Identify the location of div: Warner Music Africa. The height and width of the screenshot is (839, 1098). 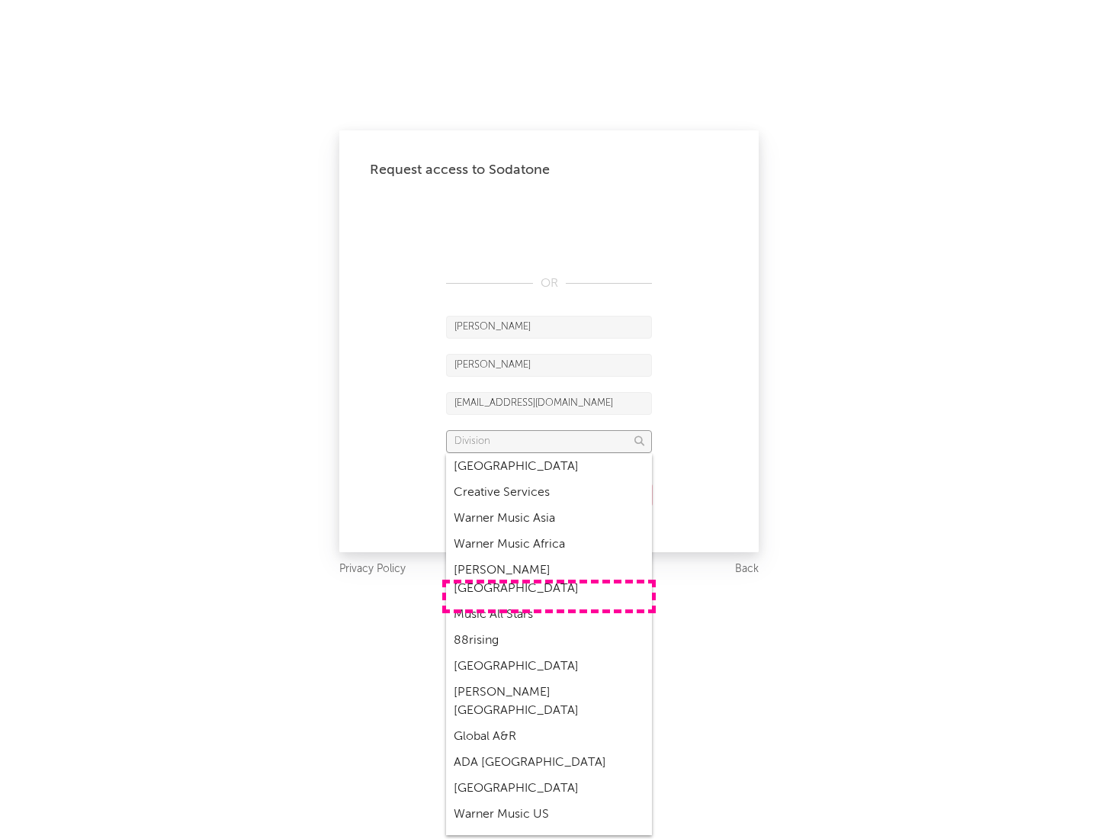
(549, 544).